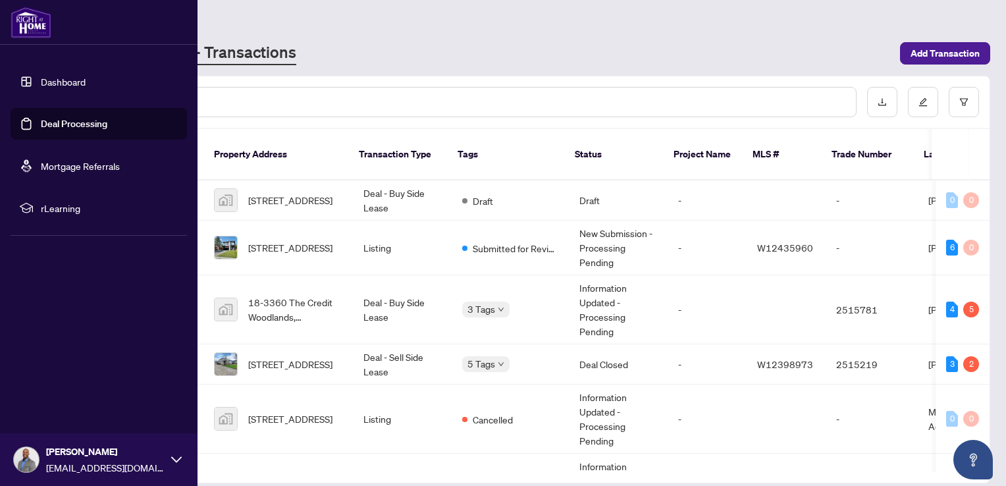 The width and height of the screenshot is (1006, 486). What do you see at coordinates (882, 102) in the screenshot?
I see `button: download` at bounding box center [882, 102].